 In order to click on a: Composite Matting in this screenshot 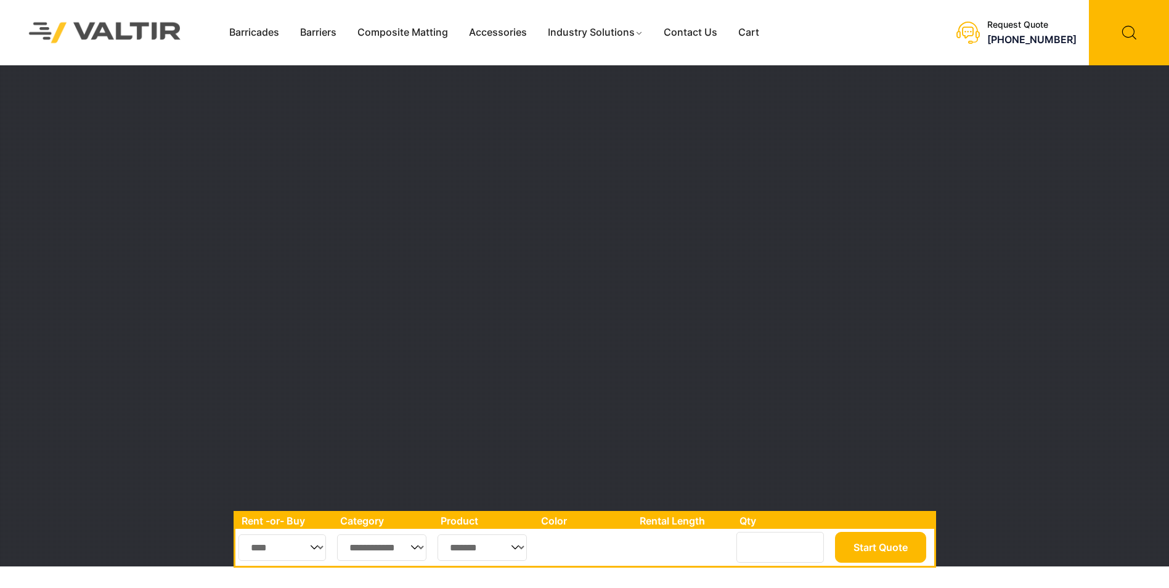, I will do `click(403, 33)`.